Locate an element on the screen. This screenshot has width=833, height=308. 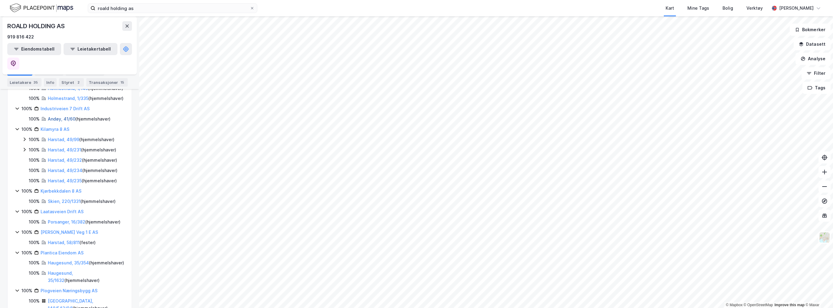
a: Porsanger, 16/382 is located at coordinates (67, 222).